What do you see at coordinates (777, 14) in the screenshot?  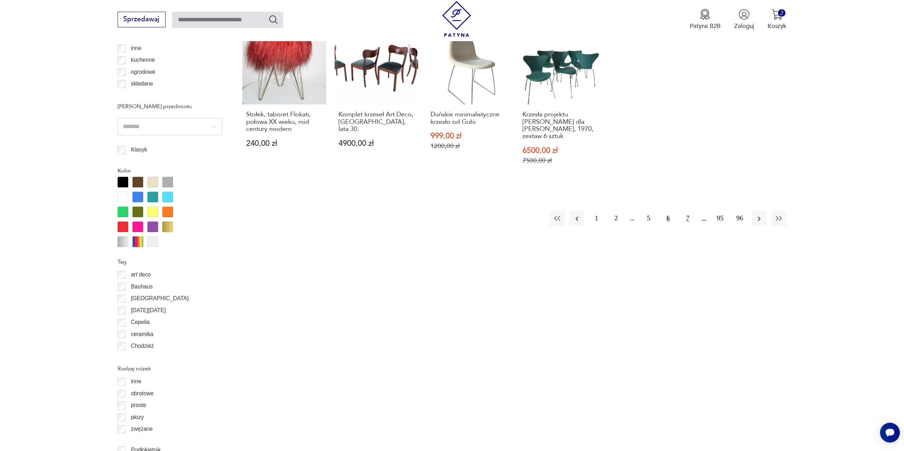 I see `img: Ikona koszyka` at bounding box center [777, 14].